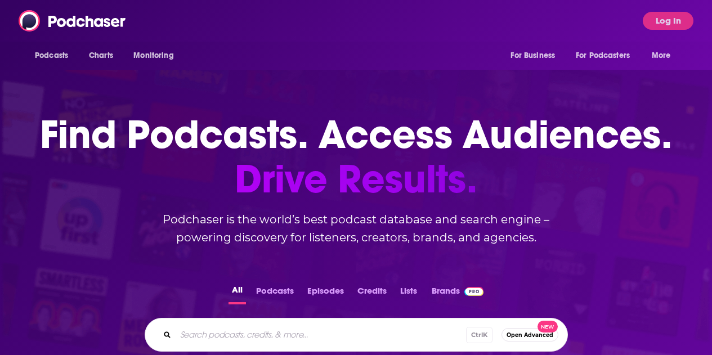  I want to click on span: Charts, so click(101, 56).